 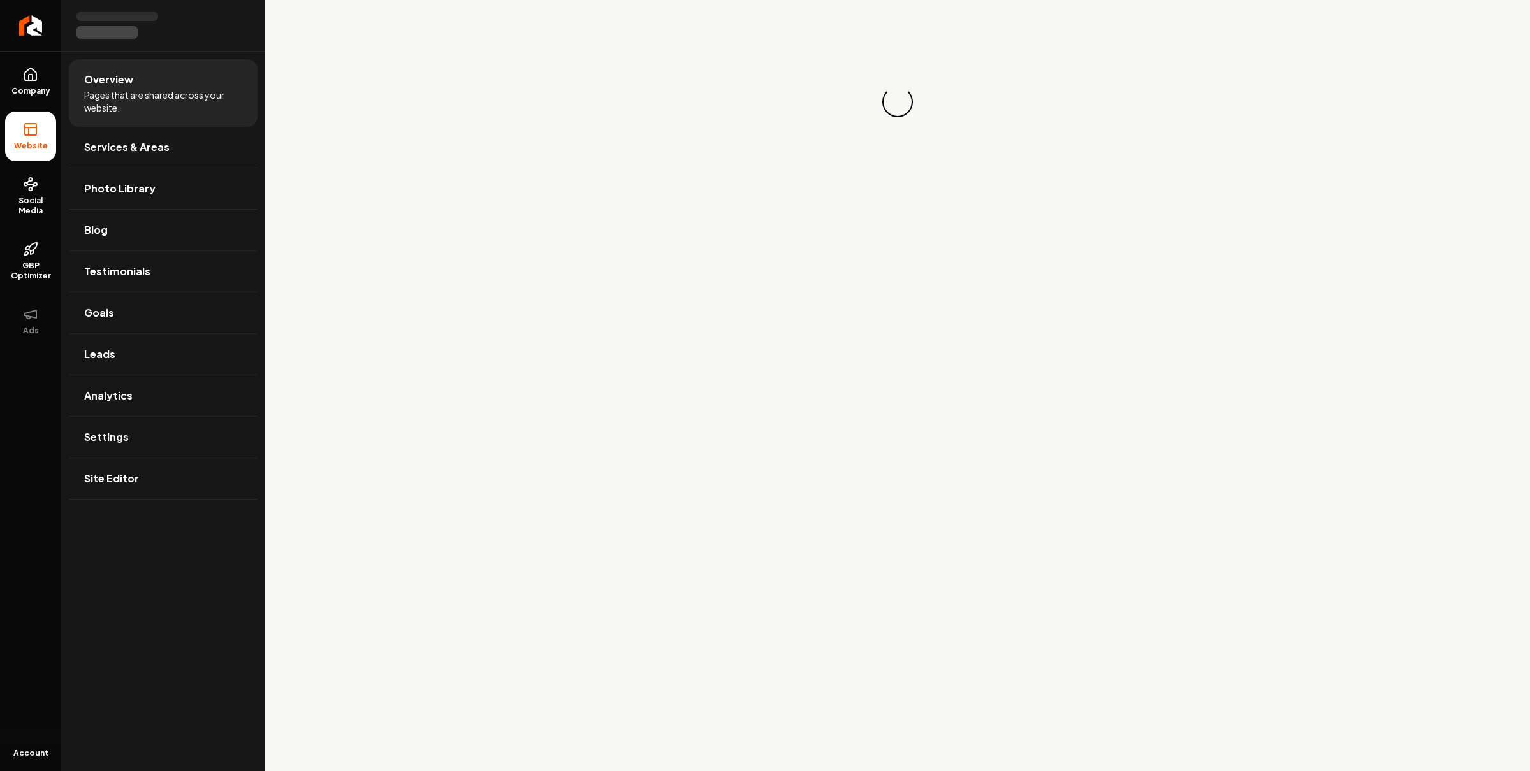 What do you see at coordinates (106, 437) in the screenshot?
I see `span: Settings` at bounding box center [106, 437].